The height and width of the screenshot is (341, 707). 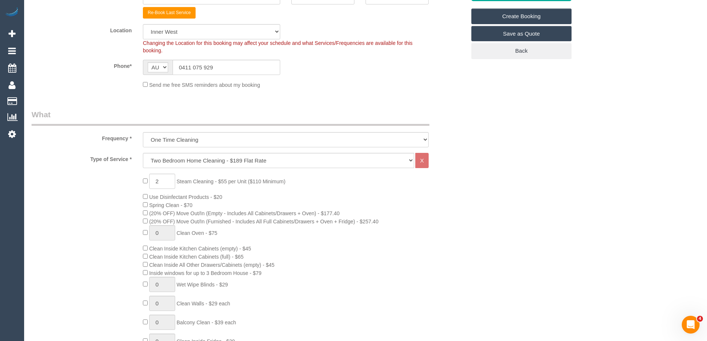 I want to click on span: Clean Walls - $29 each, so click(x=203, y=304).